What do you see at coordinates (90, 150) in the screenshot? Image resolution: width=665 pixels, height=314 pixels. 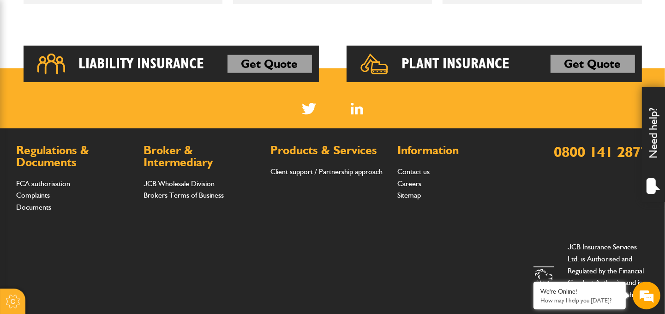 I see `input: Enter your phone number` at bounding box center [90, 150].